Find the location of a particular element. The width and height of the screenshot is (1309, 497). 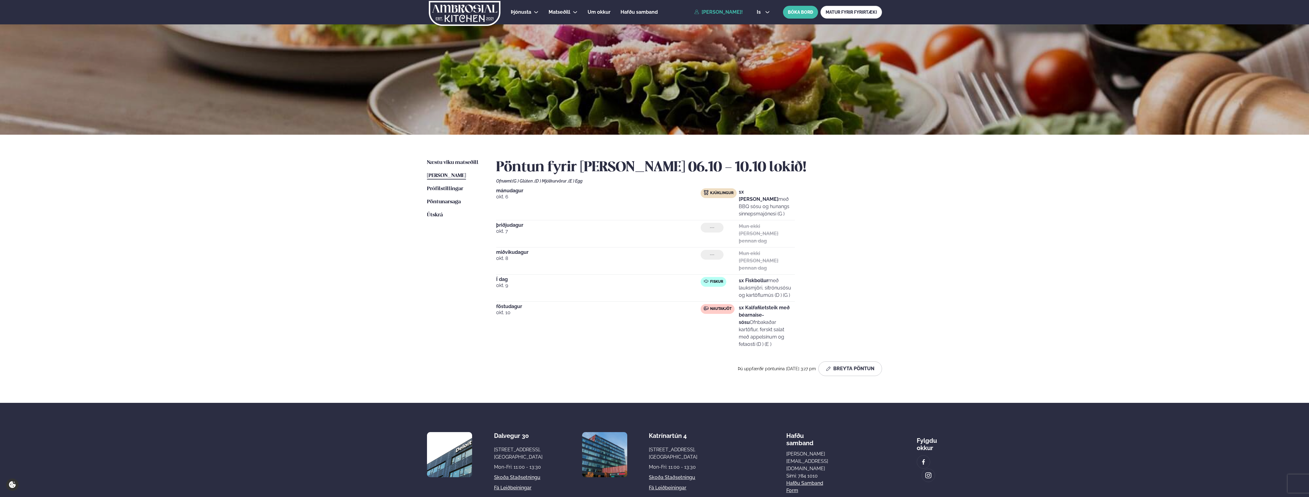

button: Breyta Pöntun is located at coordinates (850, 369).